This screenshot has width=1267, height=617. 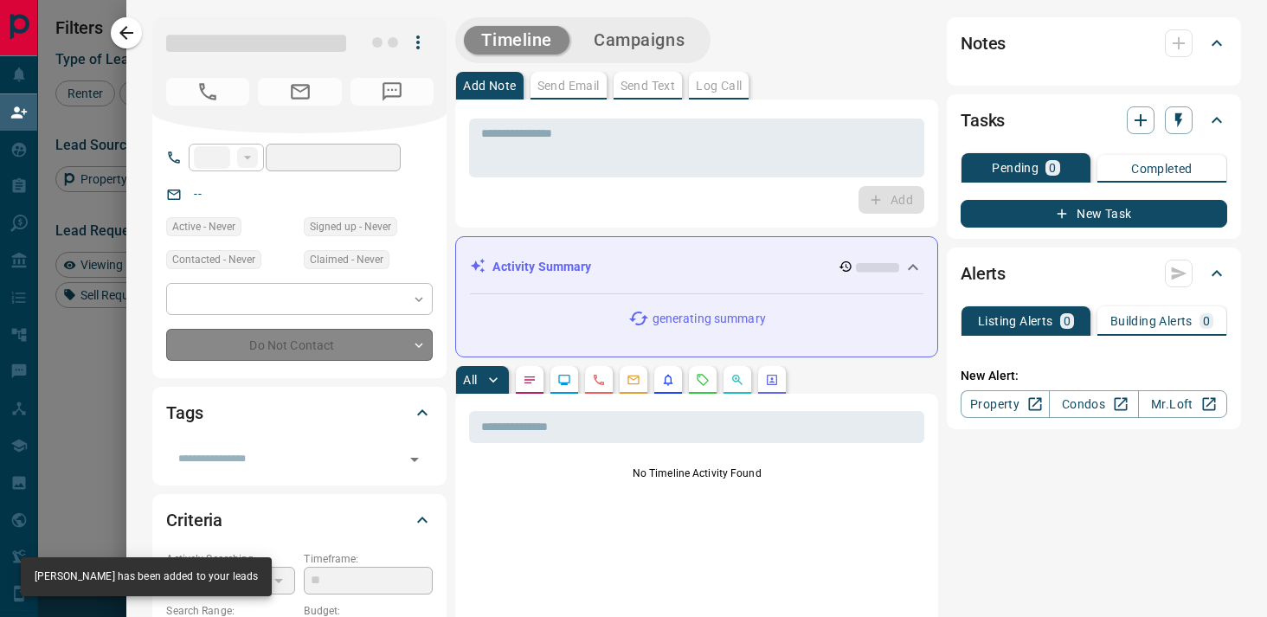 I want to click on svg: Requests, so click(x=703, y=380).